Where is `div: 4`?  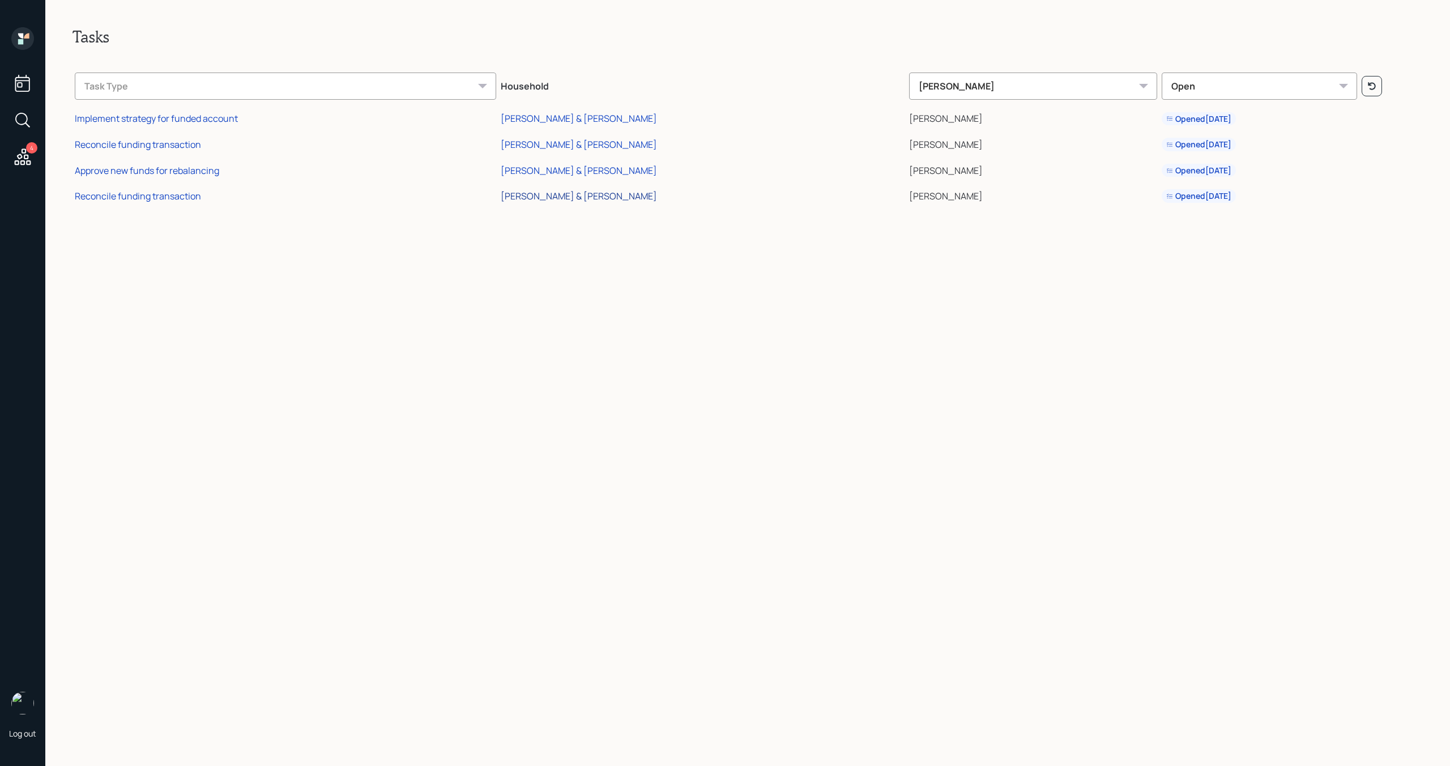
div: 4 is located at coordinates (32, 148).